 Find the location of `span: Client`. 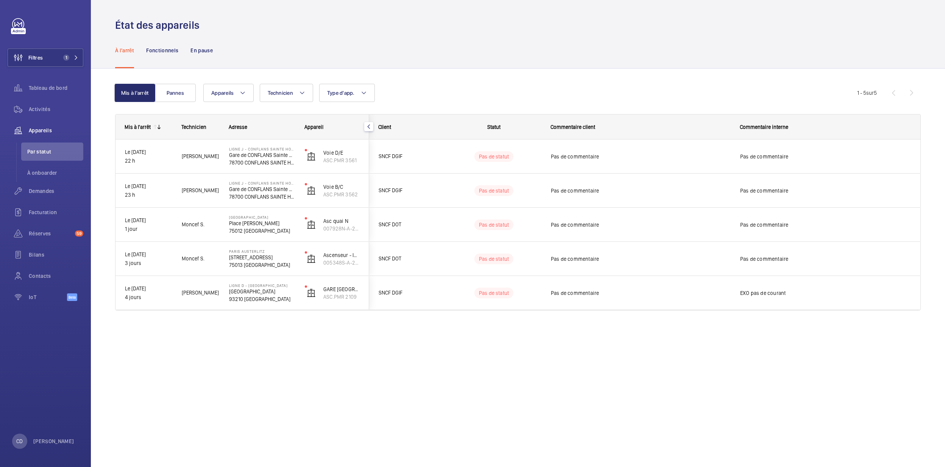

span: Client is located at coordinates (385, 127).